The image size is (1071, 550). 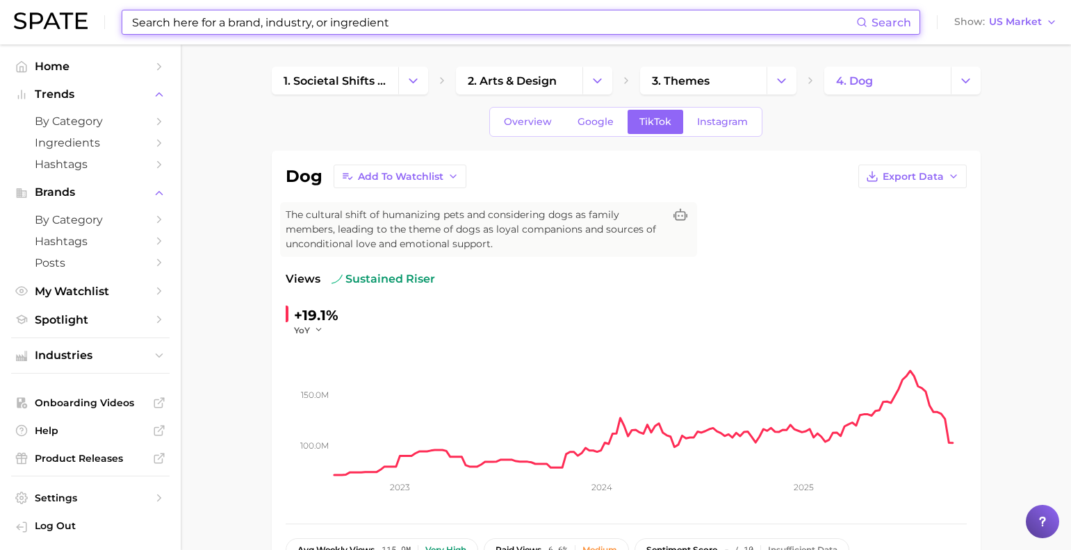 What do you see at coordinates (1005, 22) in the screenshot?
I see `button: ShowUS Market` at bounding box center [1005, 22].